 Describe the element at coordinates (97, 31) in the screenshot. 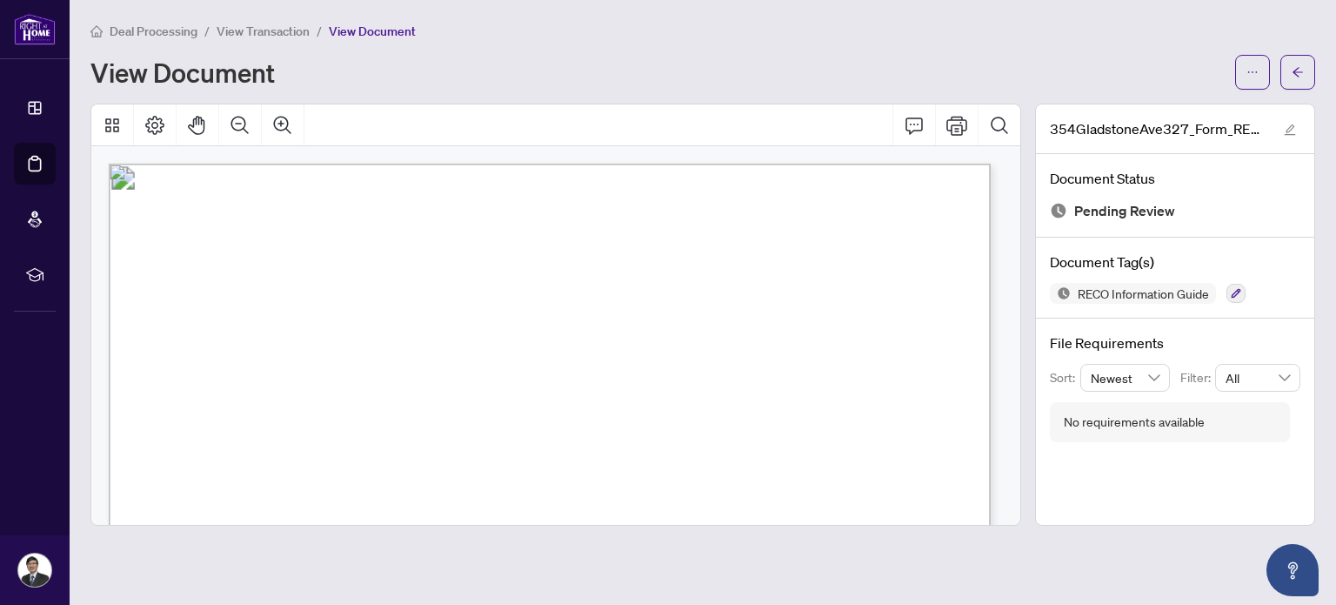

I see `span: home` at that location.